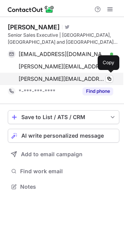  Describe the element at coordinates (68, 186) in the screenshot. I see `span: Notes` at that location.